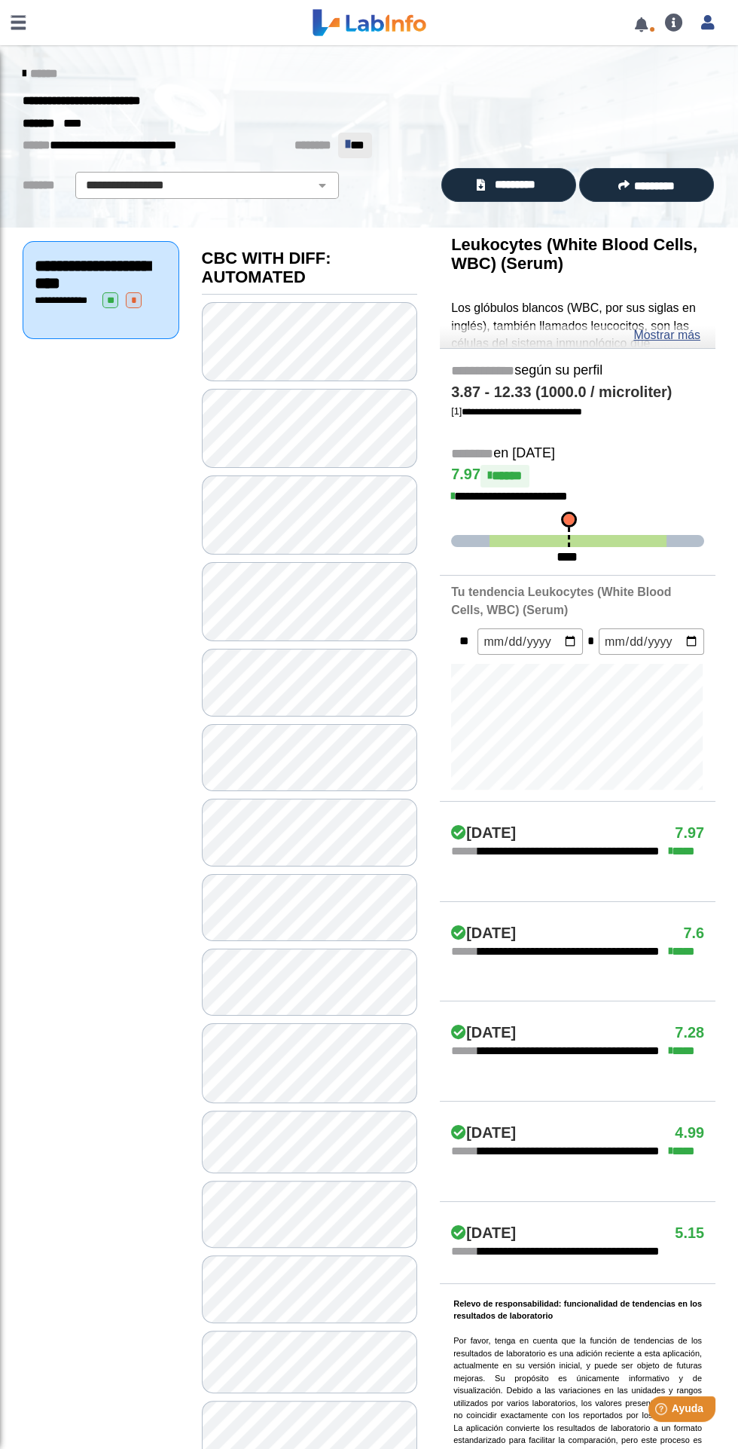  Describe the element at coordinates (667, 335) in the screenshot. I see `a: Mostrar más` at that location.